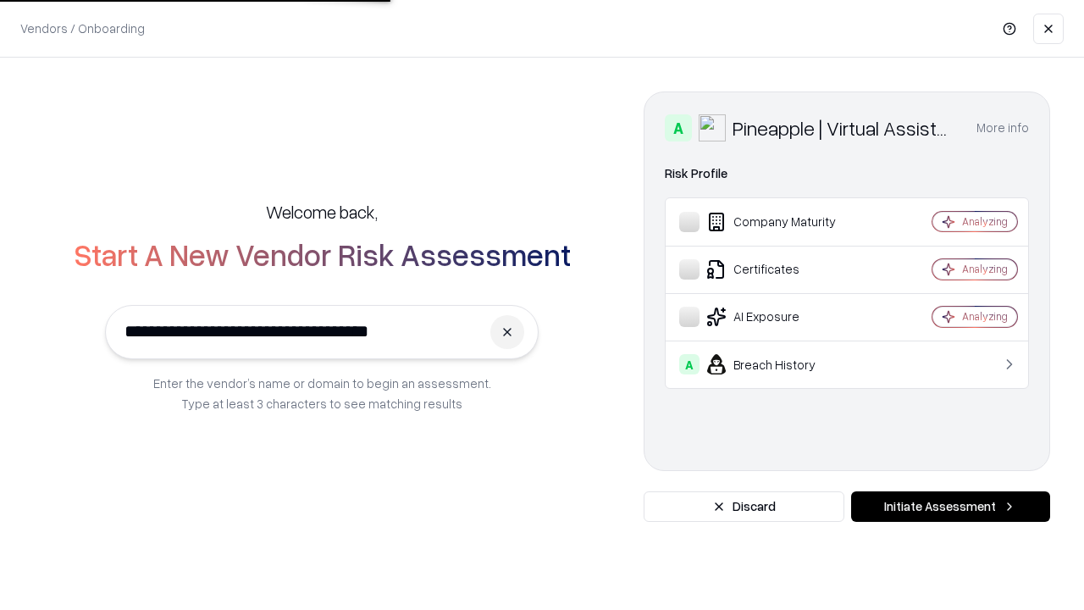 This screenshot has height=610, width=1084. What do you see at coordinates (82, 28) in the screenshot?
I see `p: Vendors / Onboarding` at bounding box center [82, 28].